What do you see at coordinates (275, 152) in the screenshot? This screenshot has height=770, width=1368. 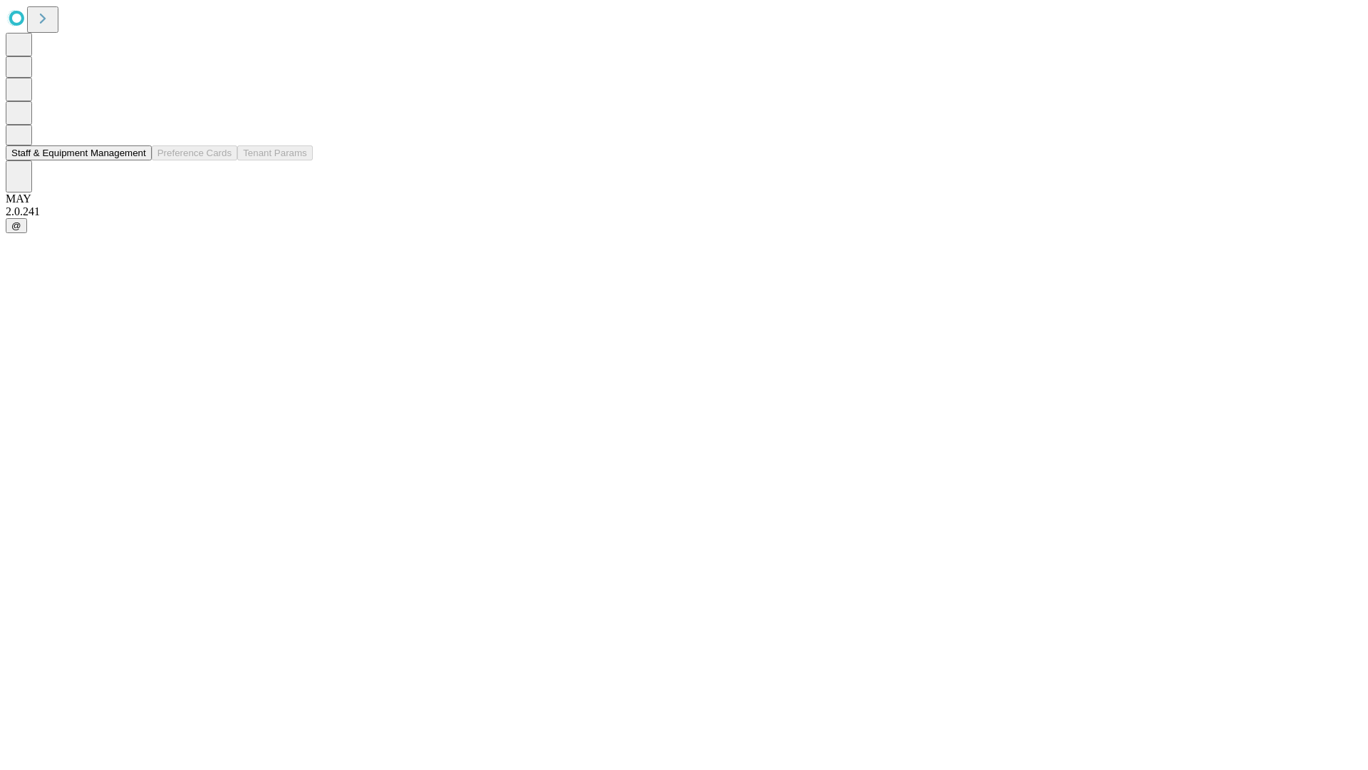 I see `button: Tenant Params` at bounding box center [275, 152].